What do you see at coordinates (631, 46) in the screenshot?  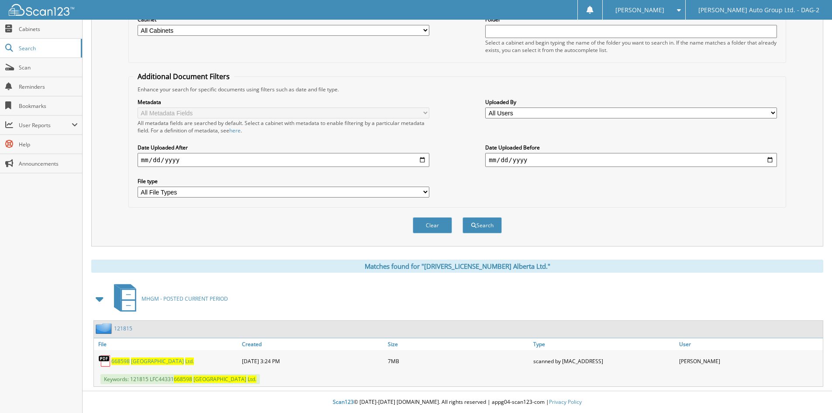 I see `div: Select a cabinet and begin typing the name of the folder you want to search in. If the name match...` at bounding box center [631, 46].